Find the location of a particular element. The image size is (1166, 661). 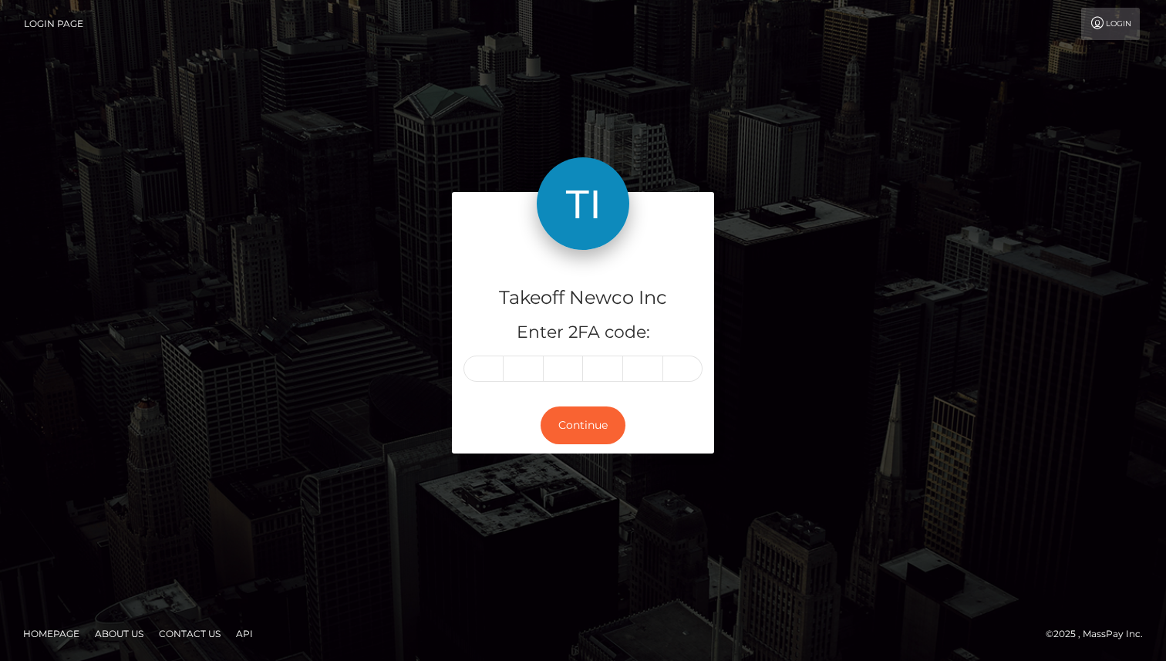

h4: Takeoff Newco Inc is located at coordinates (583, 298).